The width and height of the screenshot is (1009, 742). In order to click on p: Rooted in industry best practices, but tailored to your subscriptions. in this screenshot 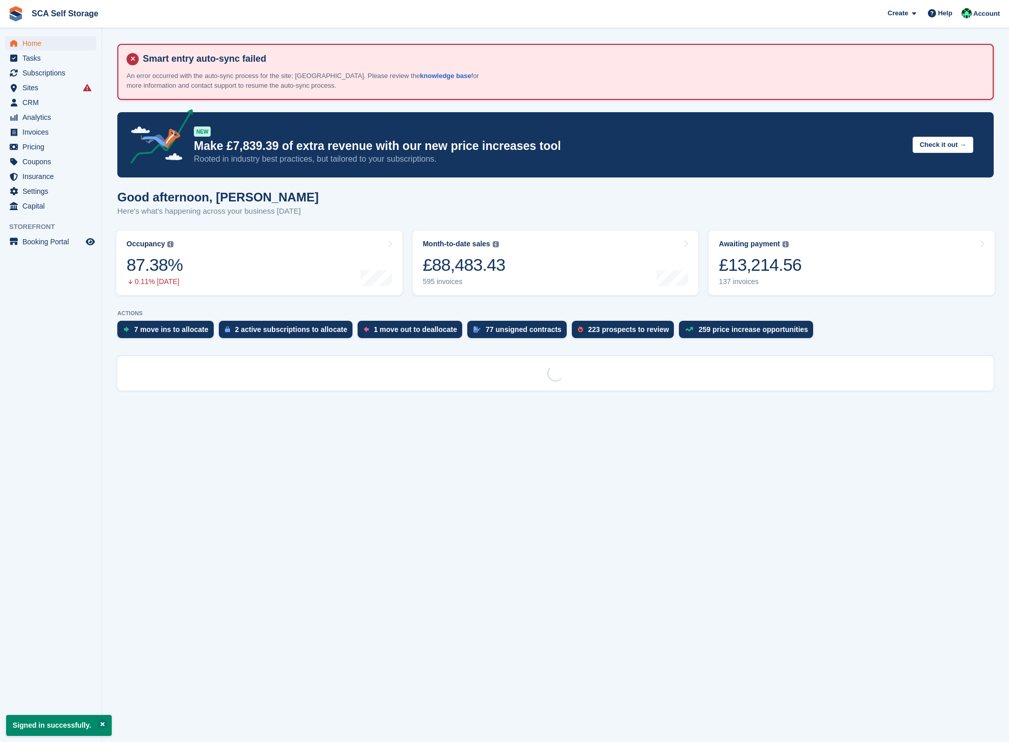, I will do `click(549, 159)`.